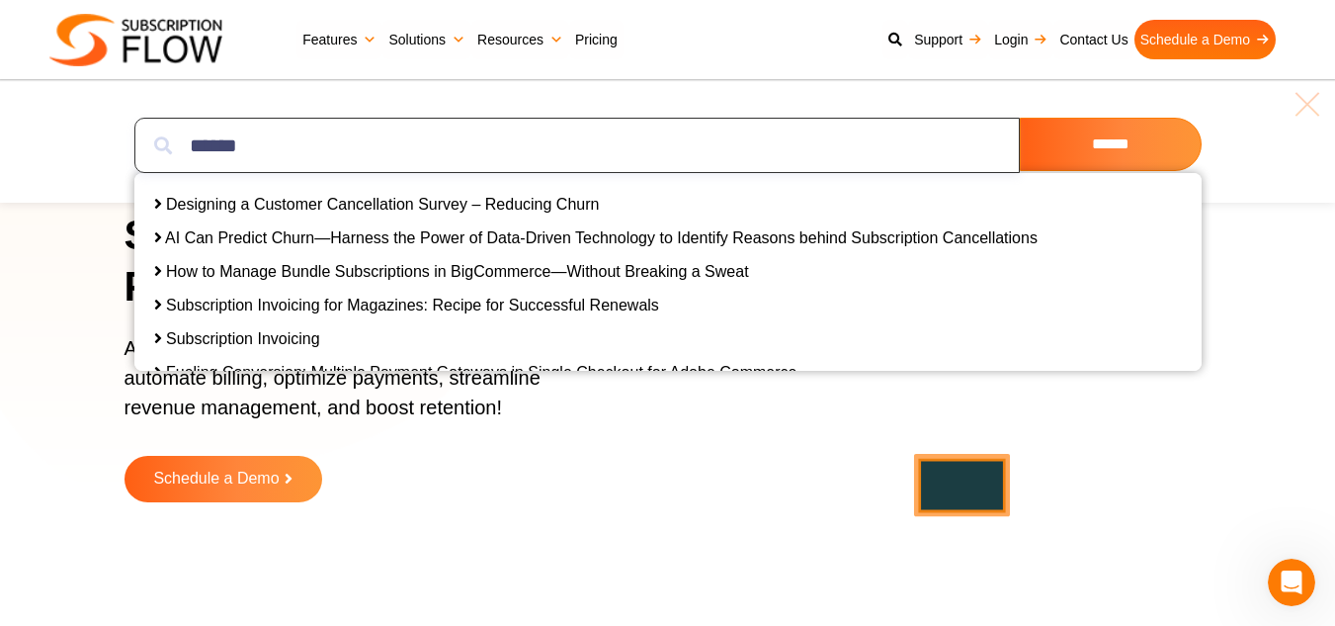 The image size is (1335, 626). What do you see at coordinates (339, 40) in the screenshot?
I see `a: Features` at bounding box center [339, 40].